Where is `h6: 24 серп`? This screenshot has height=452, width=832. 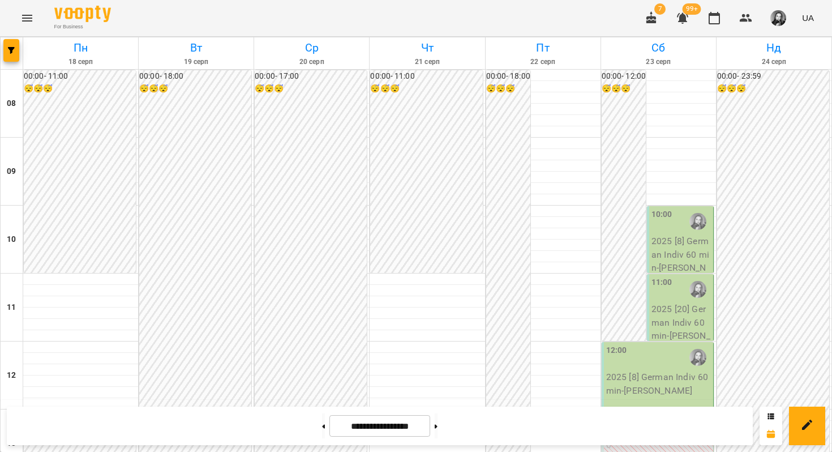
h6: 24 серп is located at coordinates (774, 62).